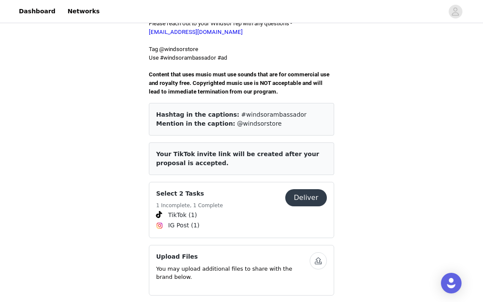 The height and width of the screenshot is (302, 483). What do you see at coordinates (190, 205) in the screenshot?
I see `h5: 1 Incomplete, 1 Complete` at bounding box center [190, 205].